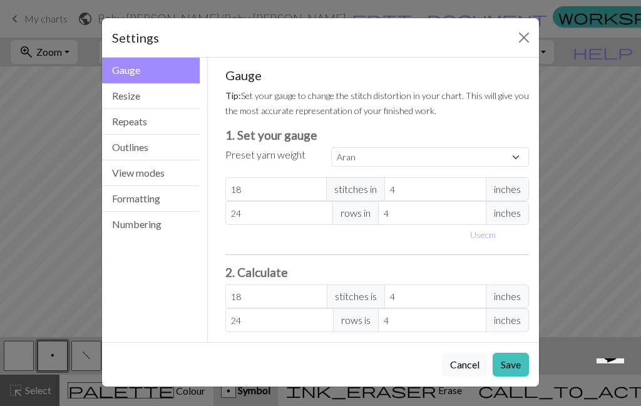  I want to click on button: Save, so click(511, 364).